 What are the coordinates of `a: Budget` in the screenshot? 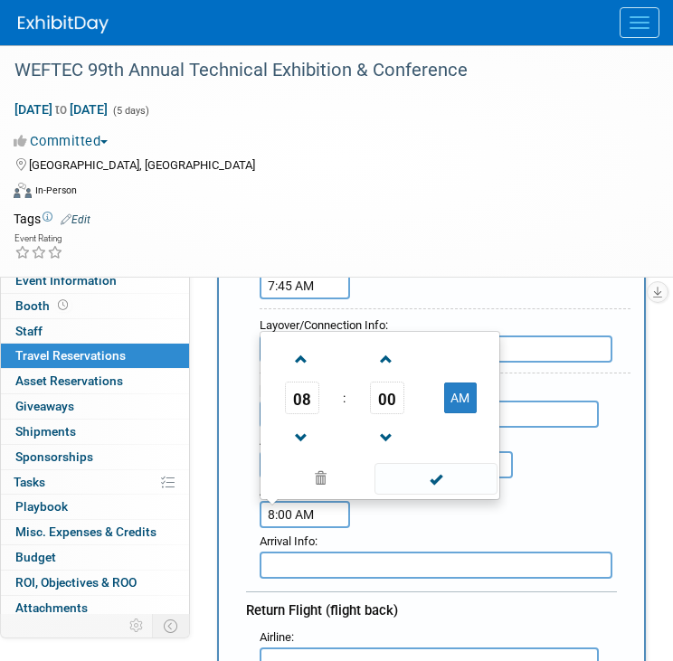 It's located at (95, 557).